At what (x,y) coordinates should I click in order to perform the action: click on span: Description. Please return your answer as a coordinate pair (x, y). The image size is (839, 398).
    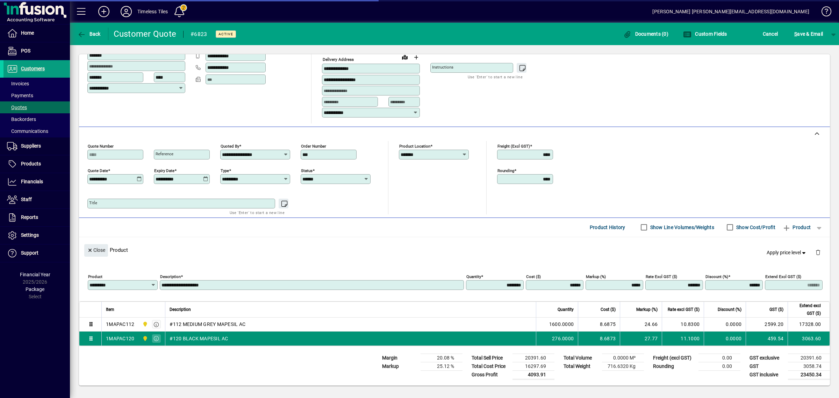
    Looking at the image, I should click on (180, 309).